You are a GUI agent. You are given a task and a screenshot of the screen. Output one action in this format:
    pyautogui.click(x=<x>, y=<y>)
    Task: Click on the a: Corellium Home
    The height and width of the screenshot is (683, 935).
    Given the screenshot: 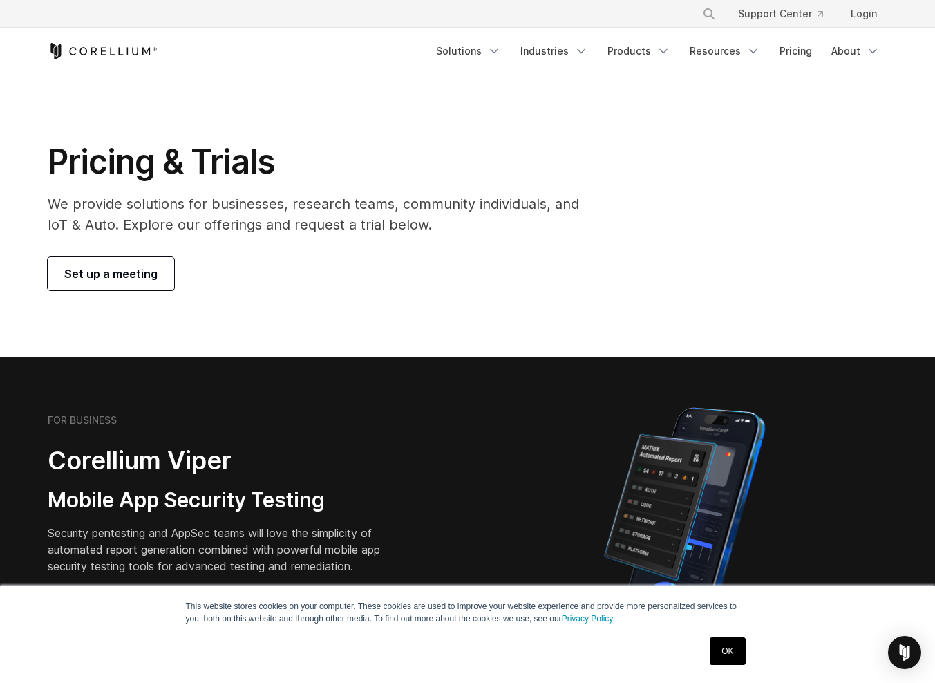 What is the action you would take?
    pyautogui.click(x=102, y=51)
    